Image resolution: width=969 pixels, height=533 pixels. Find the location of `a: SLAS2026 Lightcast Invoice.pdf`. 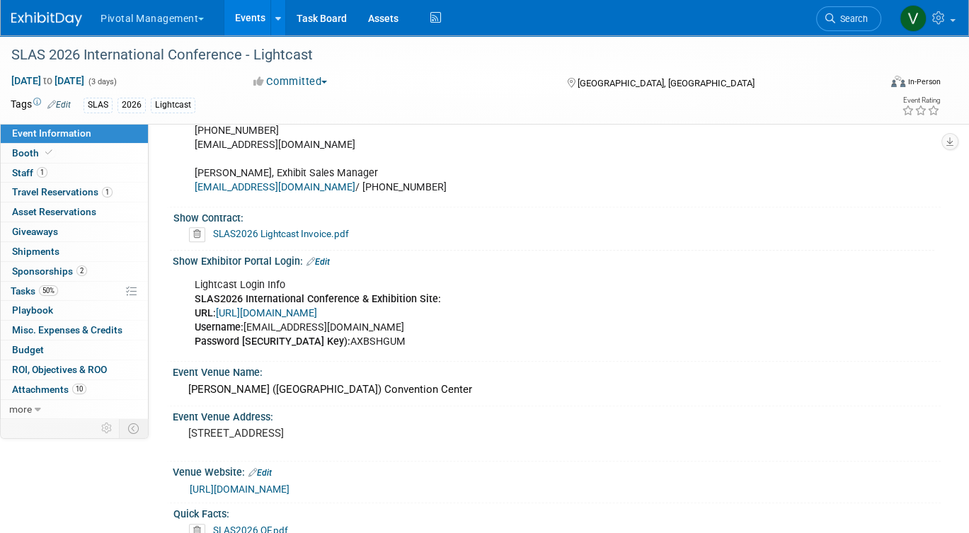

a: SLAS2026 Lightcast Invoice.pdf is located at coordinates (281, 234).